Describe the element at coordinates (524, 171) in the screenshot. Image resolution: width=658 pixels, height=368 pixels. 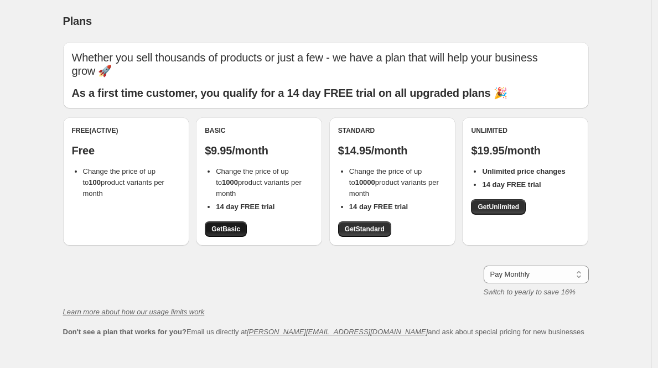
I see `b: Unlimited price changes` at that location.